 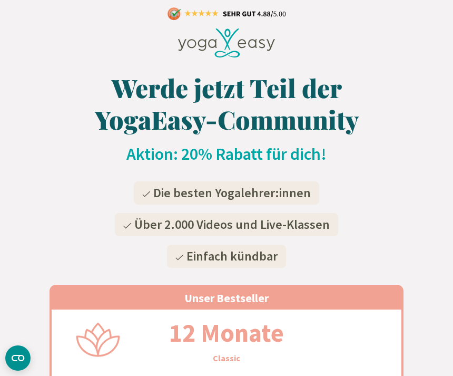 What do you see at coordinates (232, 256) in the screenshot?
I see `span: Einfach kündbar` at bounding box center [232, 256].